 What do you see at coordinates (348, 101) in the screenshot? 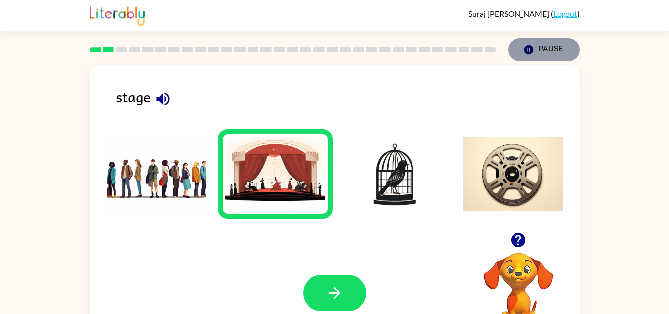
I see `div: stage` at bounding box center [348, 101].